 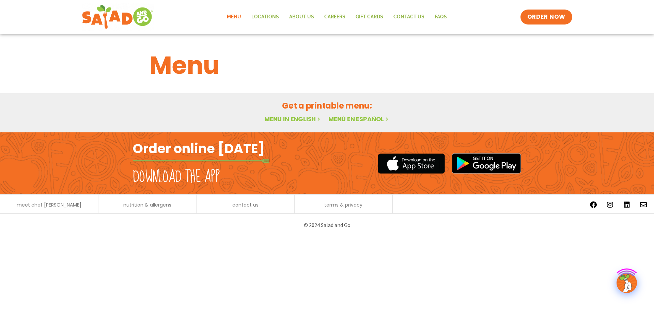 I want to click on a: contact us, so click(x=245, y=205).